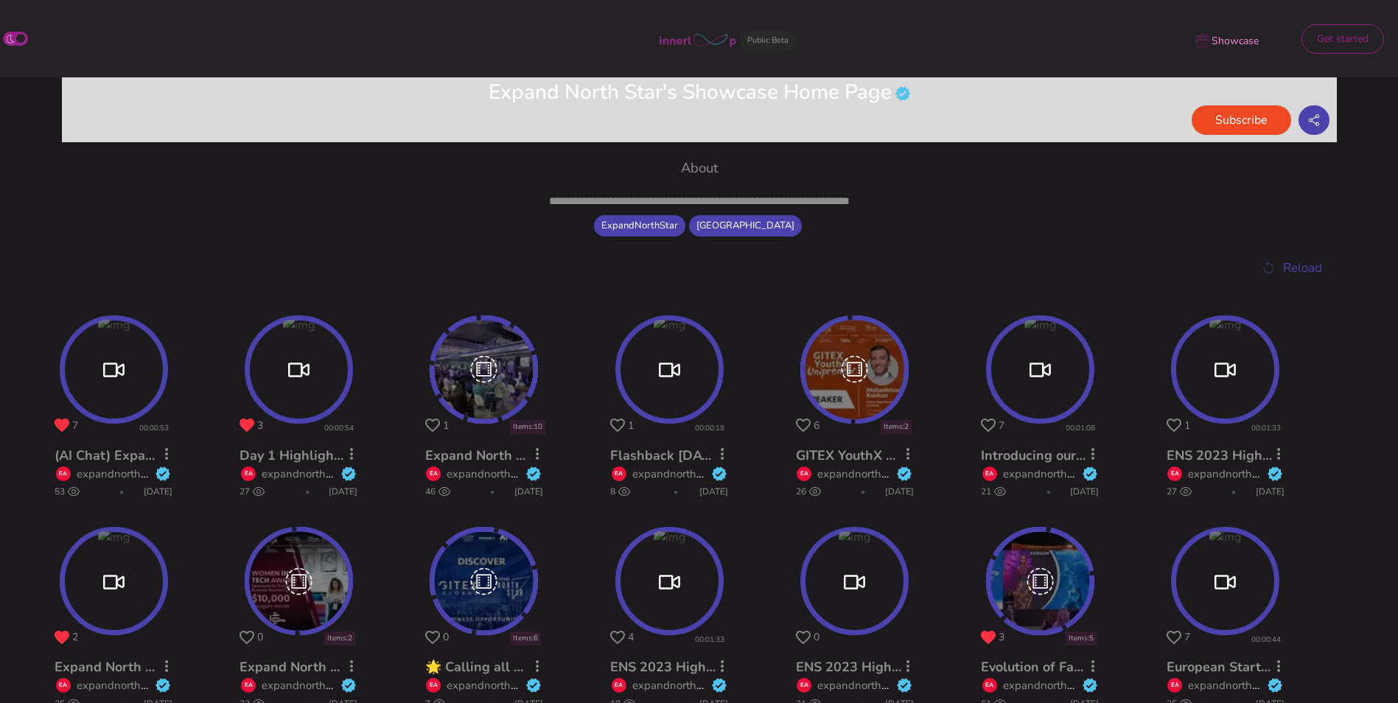 This screenshot has width=1398, height=703. Describe the element at coordinates (1105, 455) in the screenshot. I see `a: Introducing our partnership (DubaiDET)` at that location.